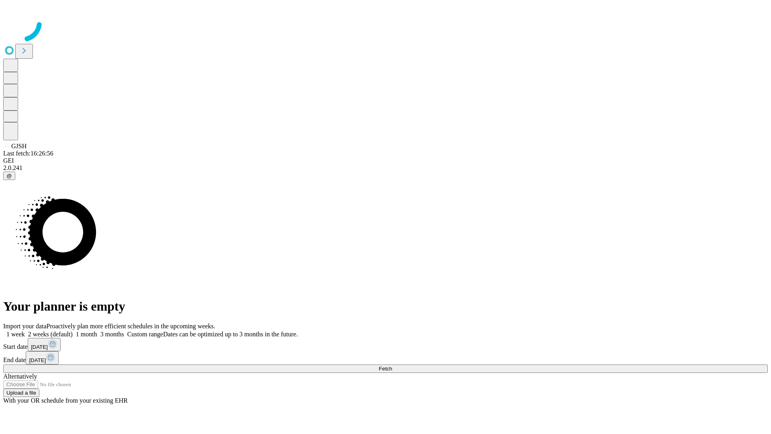 Image resolution: width=771 pixels, height=434 pixels. I want to click on span: Last fetch: 16:26:56, so click(28, 153).